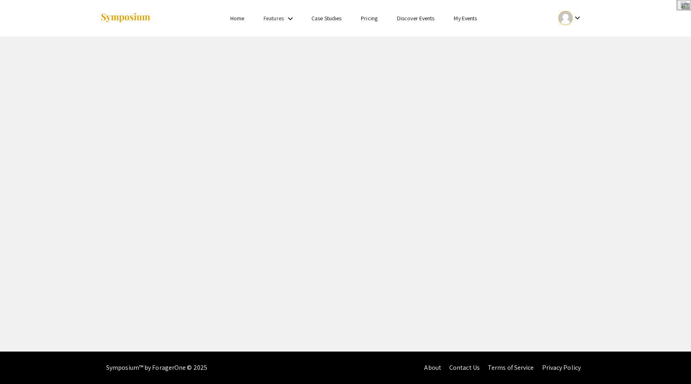 This screenshot has height=384, width=691. Describe the element at coordinates (684, 5) in the screenshot. I see `img: 6.png` at that location.